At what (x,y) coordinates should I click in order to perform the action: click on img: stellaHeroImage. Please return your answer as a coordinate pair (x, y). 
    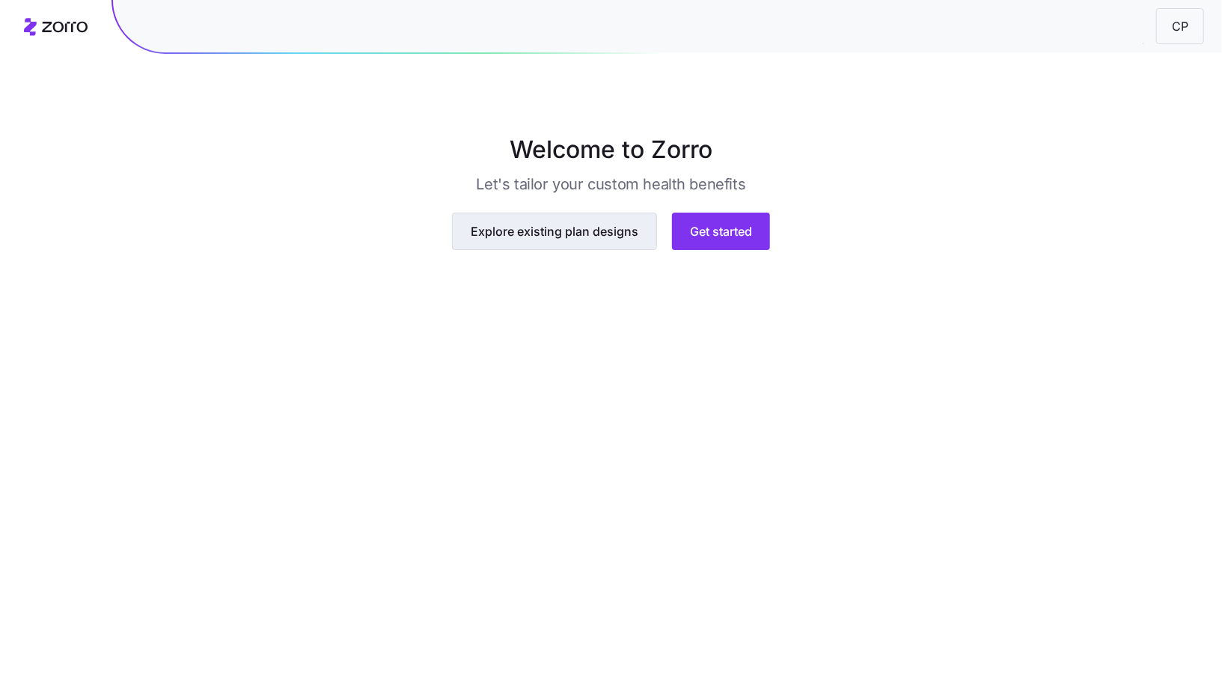
    Looking at the image, I should click on (611, 210).